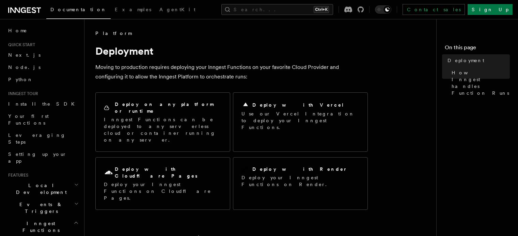 The height and width of the screenshot is (236, 518). I want to click on a: Deploy with Cloudflare PagesDeploy your Inngest Functions on Cloudflare Pages., so click(163, 184).